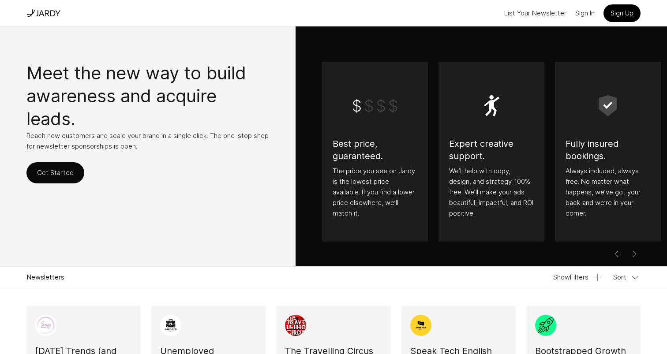 The image size is (667, 354). What do you see at coordinates (578, 277) in the screenshot?
I see `button: ShowFilters` at bounding box center [578, 277].